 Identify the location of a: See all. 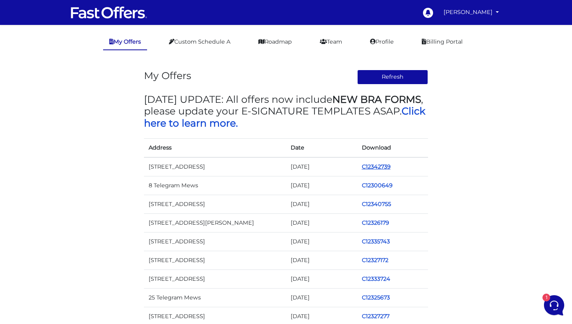
(134, 47).